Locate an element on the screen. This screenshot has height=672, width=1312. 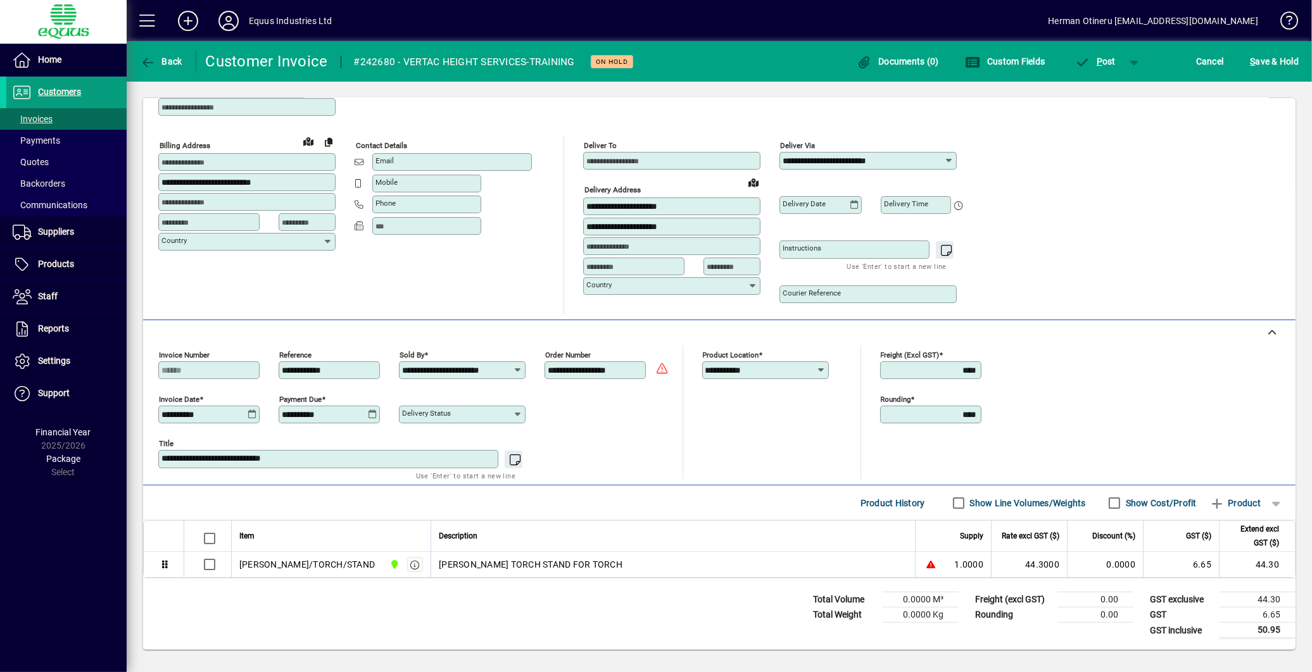
span: Backorders is located at coordinates (39, 184).